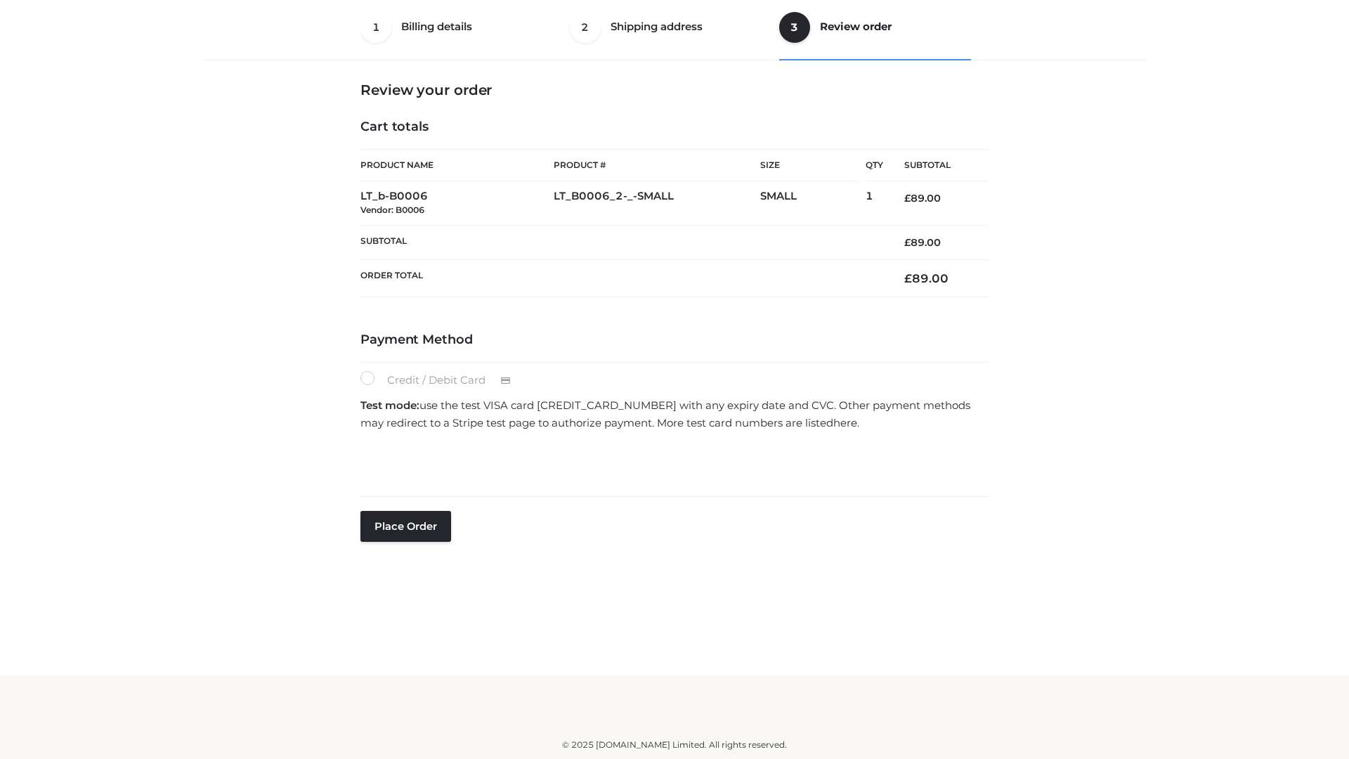 Image resolution: width=1349 pixels, height=759 pixels. Describe the element at coordinates (675, 340) in the screenshot. I see `h4: Payment Method` at that location.